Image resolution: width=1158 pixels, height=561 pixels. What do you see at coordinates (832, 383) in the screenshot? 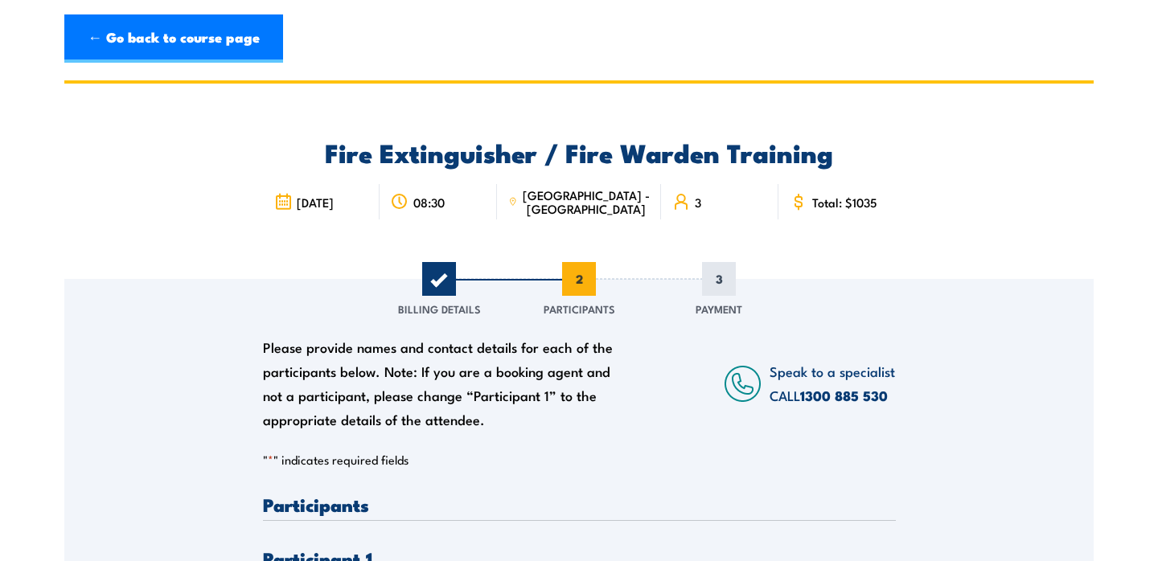
I see `span: Speak to a specialist CALL` at bounding box center [832, 383].